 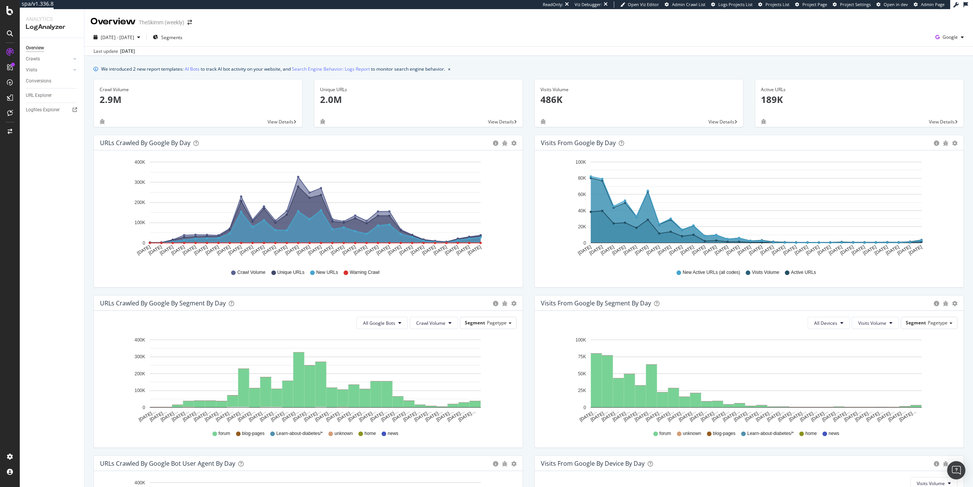 What do you see at coordinates (497, 323) in the screenshot?
I see `span: Pagetype` at bounding box center [497, 323].